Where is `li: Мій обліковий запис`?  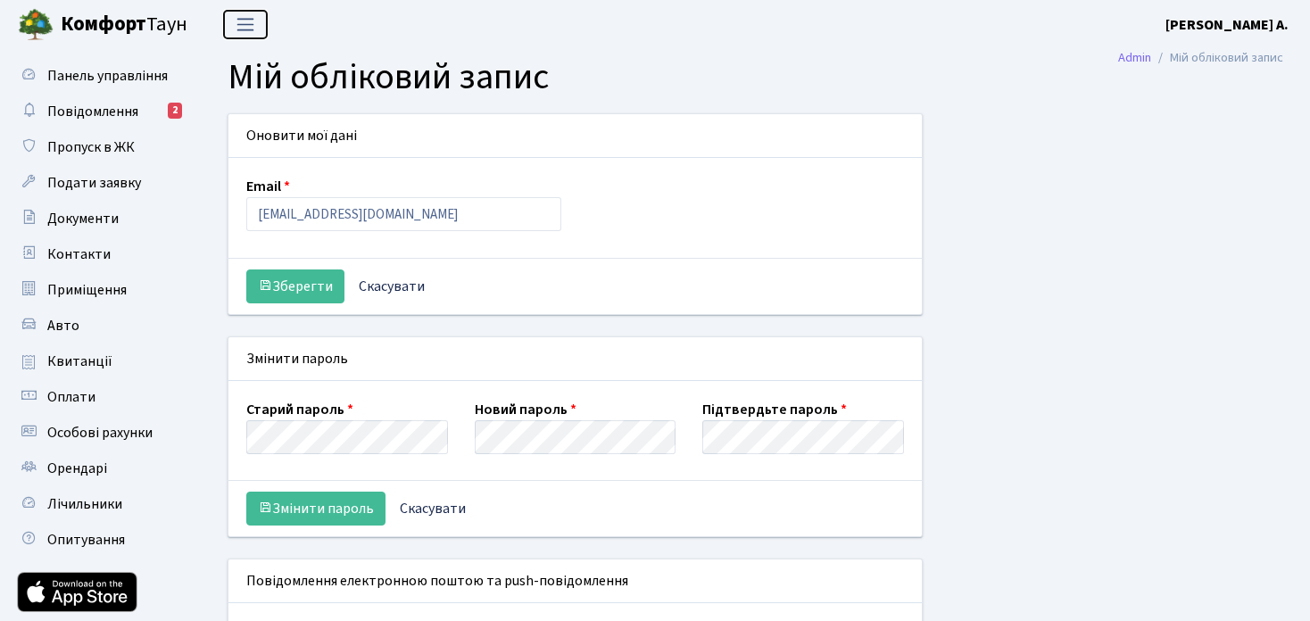 li: Мій обліковий запис is located at coordinates (1217, 58).